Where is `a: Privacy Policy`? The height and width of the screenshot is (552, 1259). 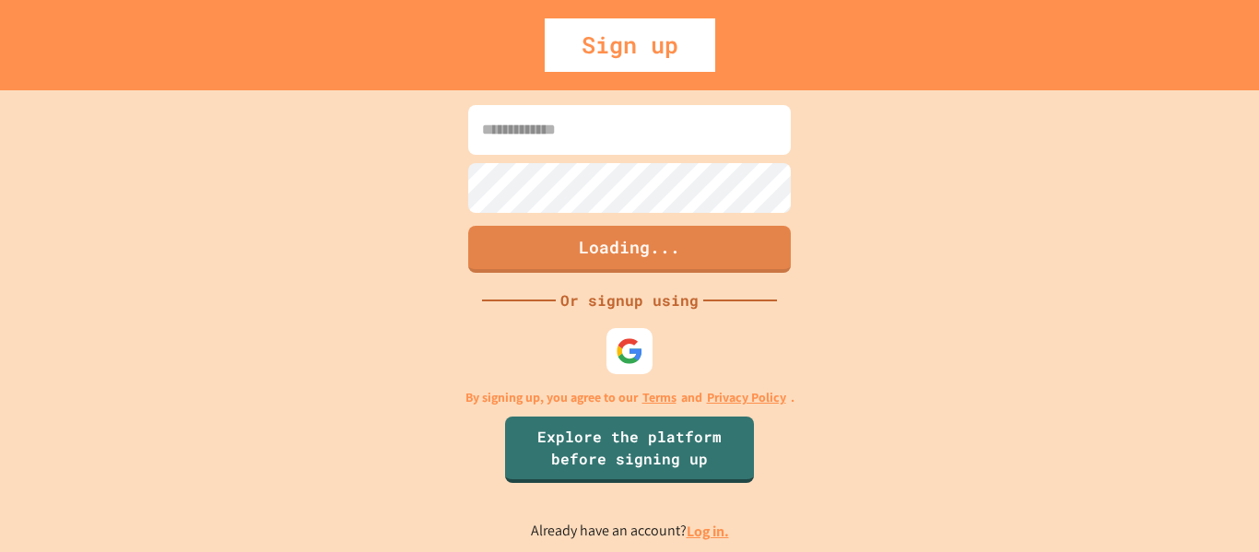
a: Privacy Policy is located at coordinates (746, 397).